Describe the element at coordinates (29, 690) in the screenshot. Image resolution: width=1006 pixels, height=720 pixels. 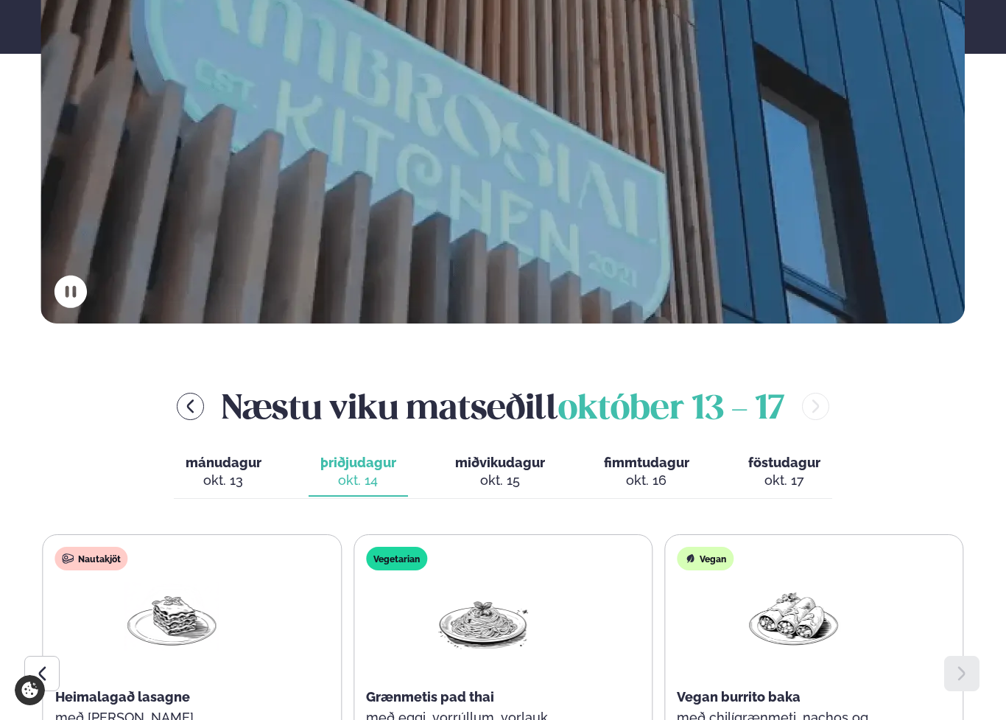
I see `a: Cookie settings` at that location.